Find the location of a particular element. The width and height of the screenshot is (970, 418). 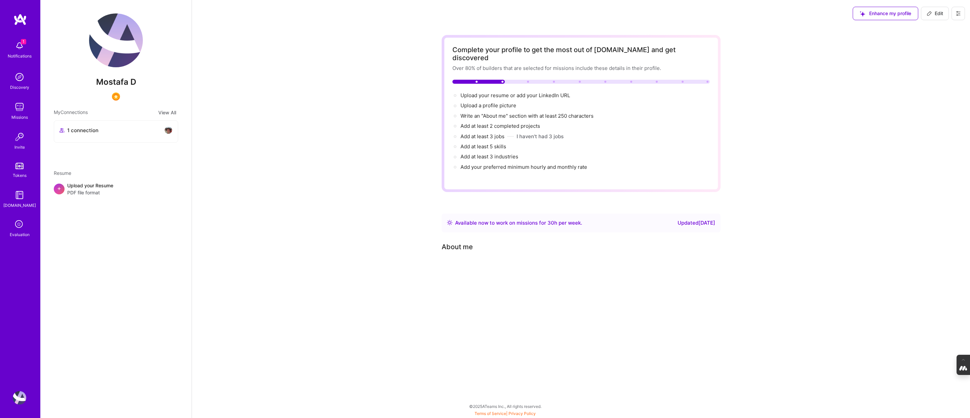

img: discovery is located at coordinates (19, 77).